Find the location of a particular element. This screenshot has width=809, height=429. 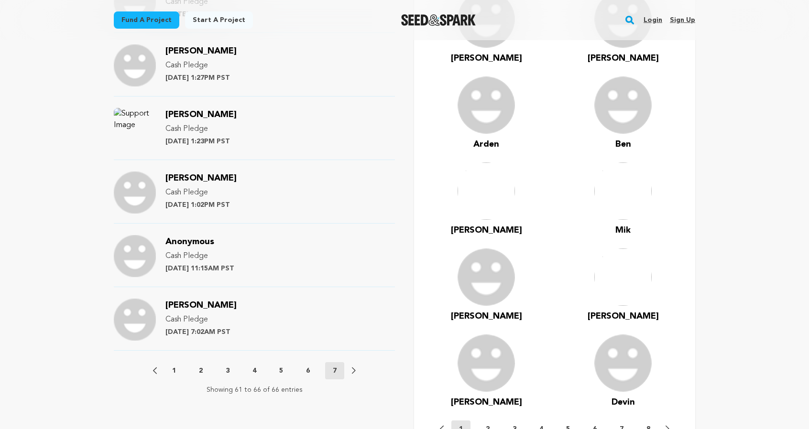

img: ACg8ocKjjYBupfpAcx6g6oRB7gi15AULRQxH3JVyyE4uAvFpQ8gA7Q=s96-c is located at coordinates (486, 191).